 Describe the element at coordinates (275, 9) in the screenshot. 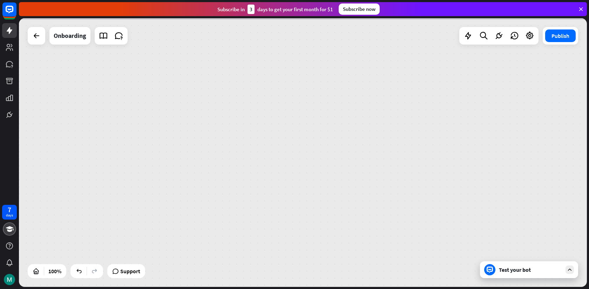

I see `div: Subscribe in days to get your first month for $1` at that location.